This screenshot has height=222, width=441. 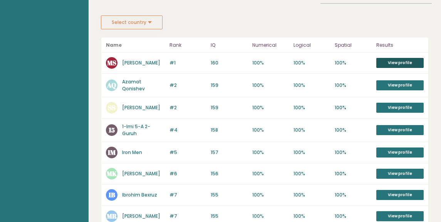 I want to click on p: #4, so click(x=188, y=130).